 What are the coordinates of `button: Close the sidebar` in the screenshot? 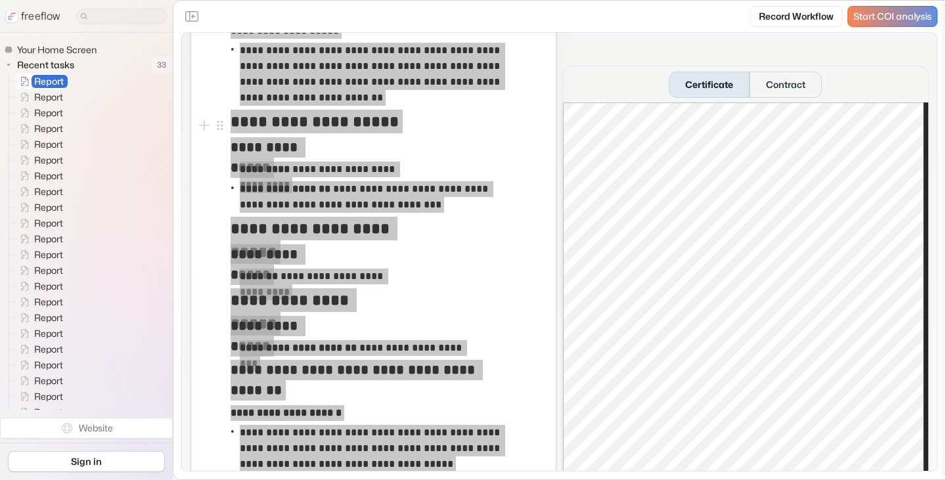 It's located at (192, 16).